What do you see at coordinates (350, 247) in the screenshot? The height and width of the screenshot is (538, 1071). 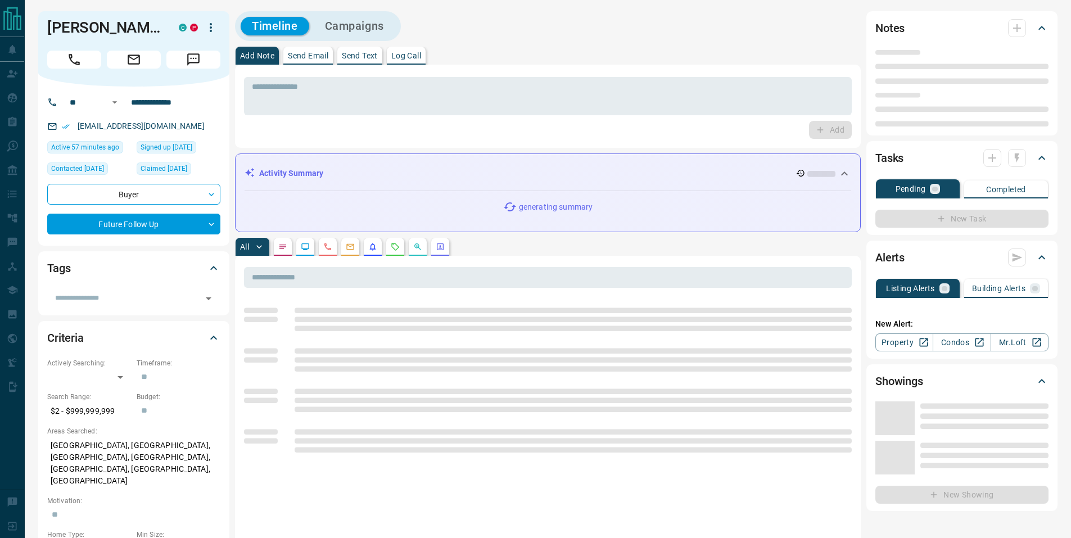 I see `svg: Emails` at bounding box center [350, 247].